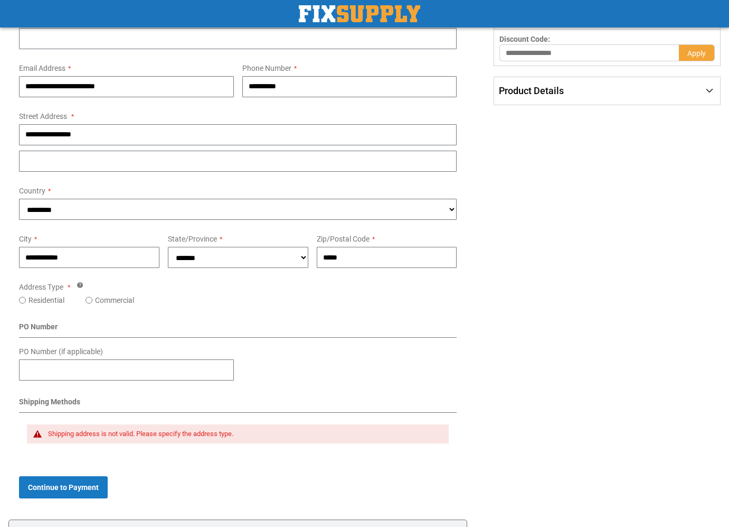  I want to click on button: Apply, so click(697, 53).